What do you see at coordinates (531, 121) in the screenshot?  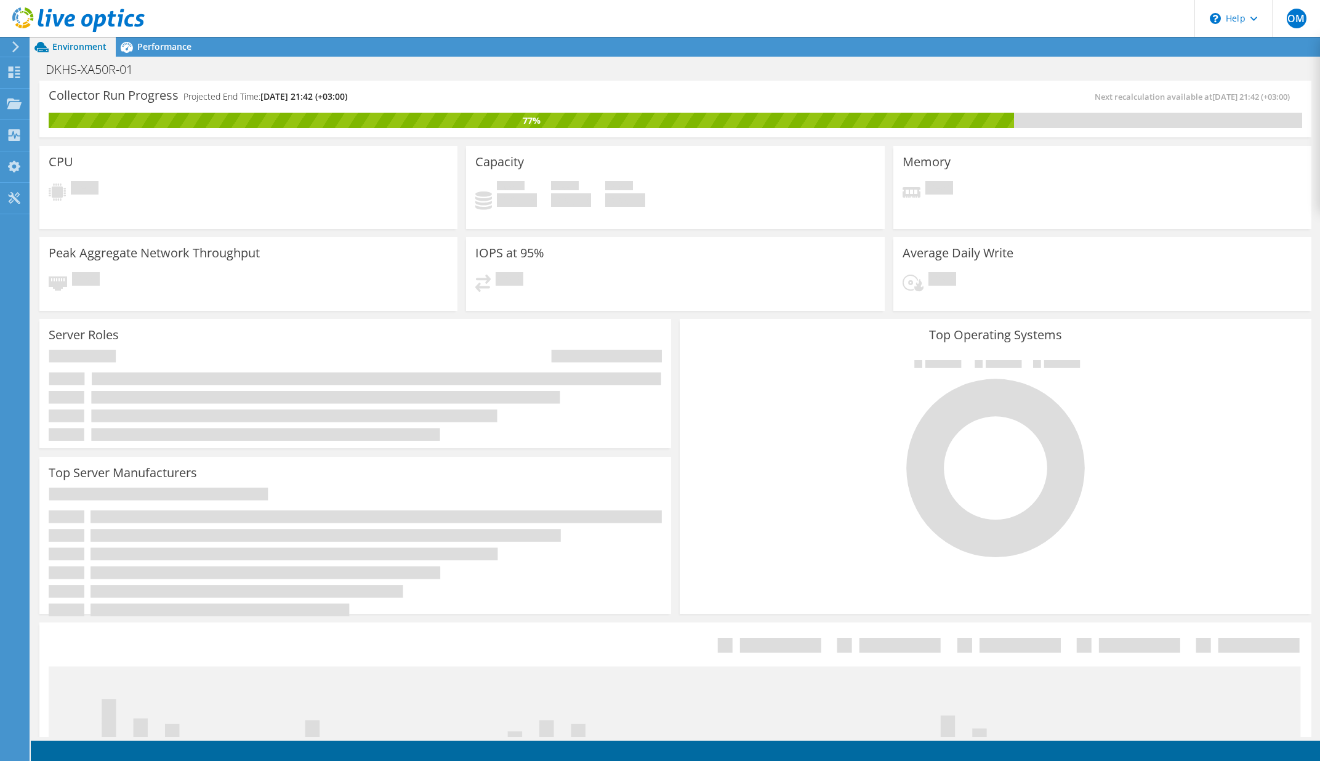 I see `div: 77%` at bounding box center [531, 121].